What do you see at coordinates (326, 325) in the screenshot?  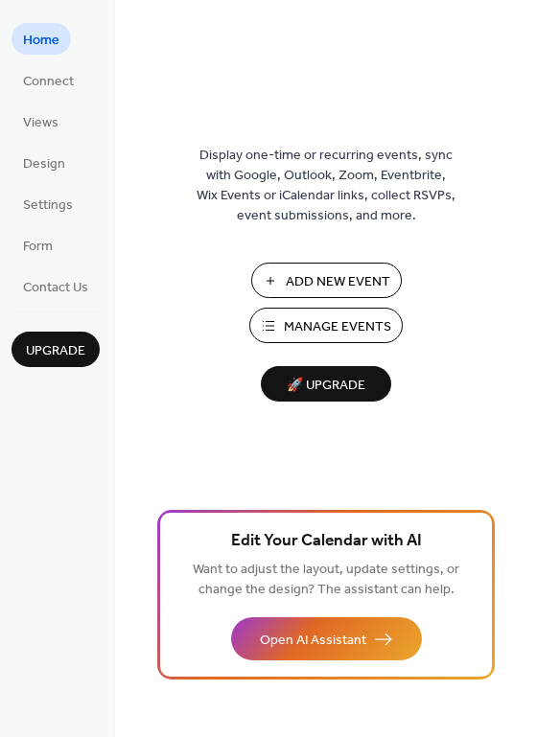 I see `button: Manage Events` at bounding box center [326, 325].